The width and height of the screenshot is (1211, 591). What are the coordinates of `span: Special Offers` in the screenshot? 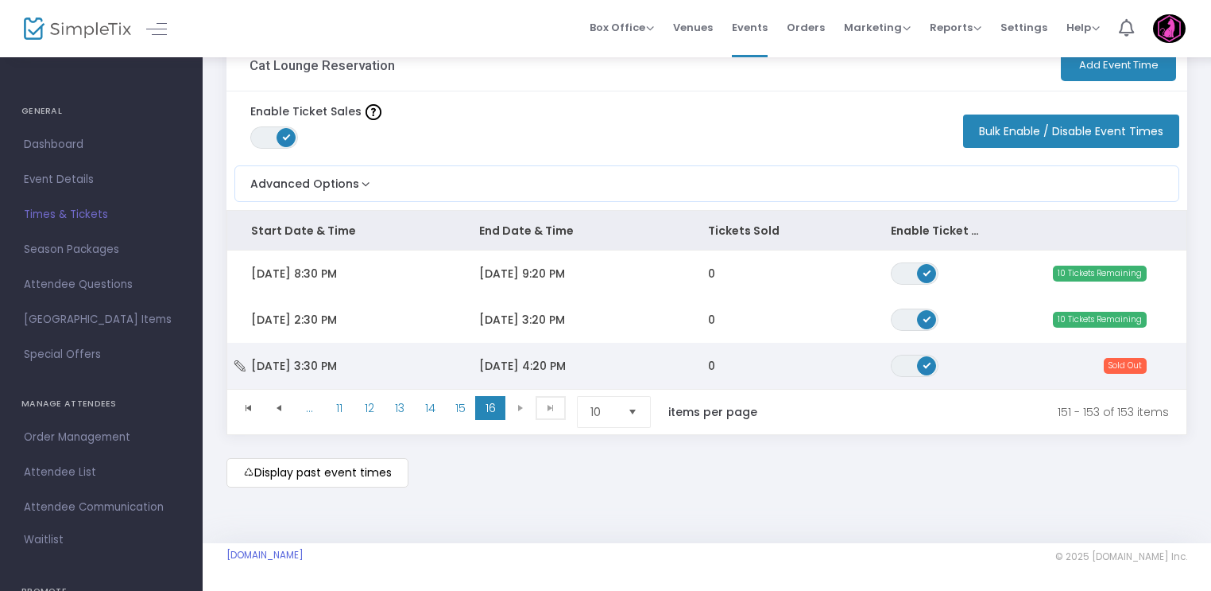 It's located at (101, 354).